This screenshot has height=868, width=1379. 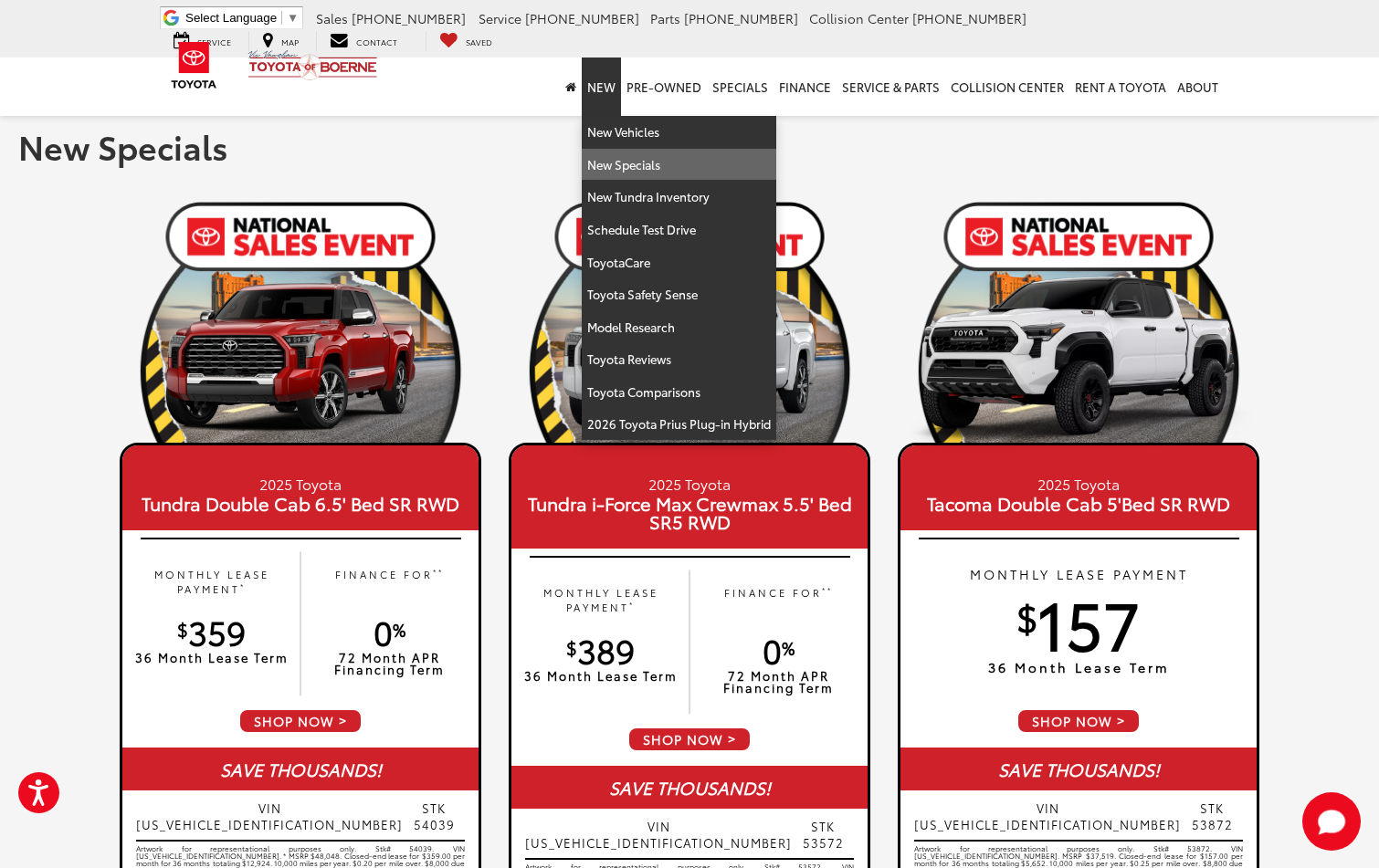 I want to click on a: Map, so click(x=280, y=41).